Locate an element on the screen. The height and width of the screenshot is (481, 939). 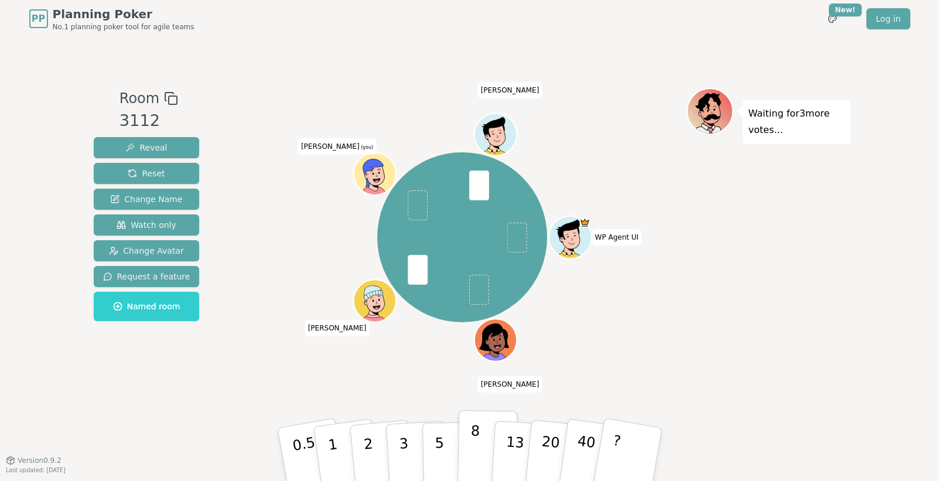
button: Reset is located at coordinates (146, 173).